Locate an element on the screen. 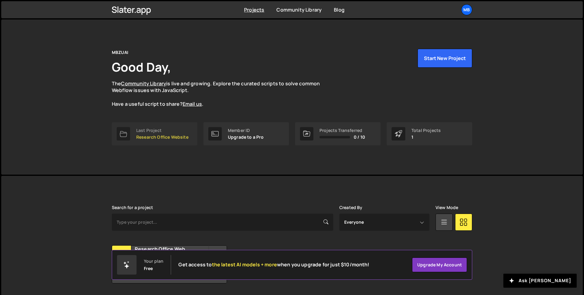 Image resolution: width=584 pixels, height=295 pixels. a: Projects is located at coordinates (254, 10).